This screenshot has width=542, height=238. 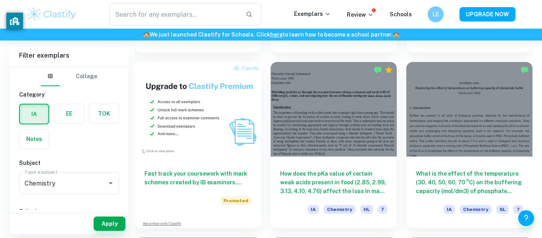 I want to click on input: Search for any exemplars..., so click(x=174, y=14).